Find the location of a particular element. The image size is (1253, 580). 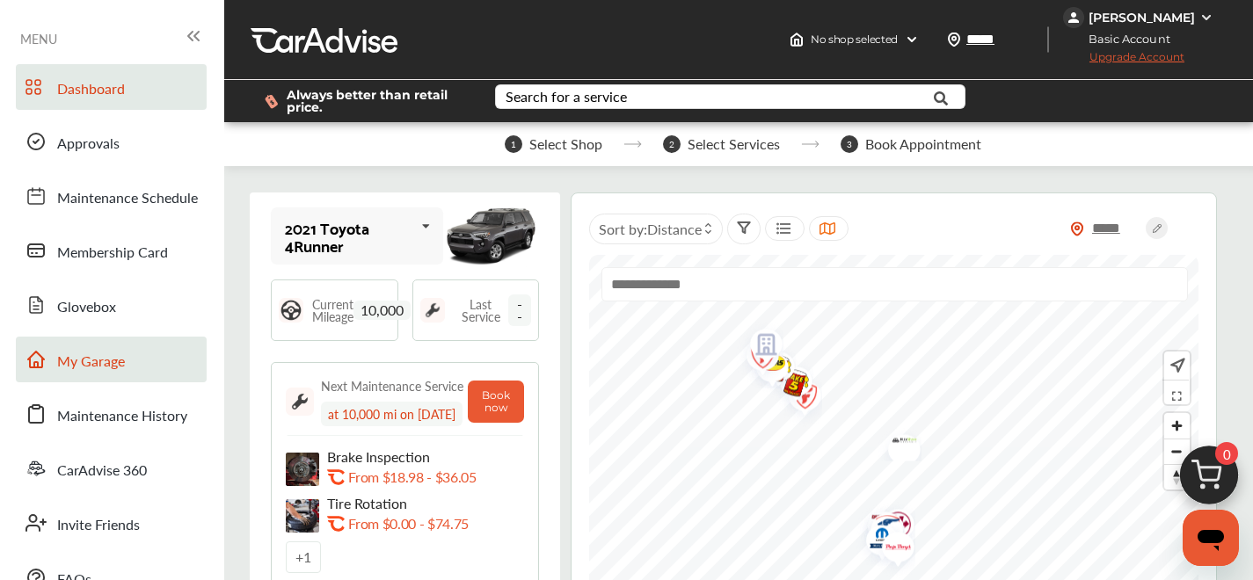

span: Zoom out is located at coordinates (1177, 452).